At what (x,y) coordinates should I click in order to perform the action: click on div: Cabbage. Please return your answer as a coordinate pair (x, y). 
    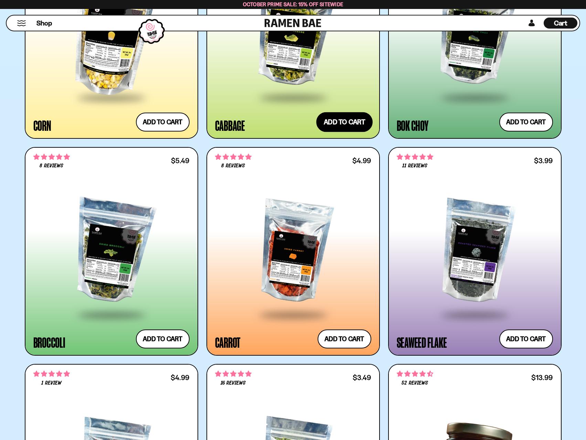
    Looking at the image, I should click on (230, 125).